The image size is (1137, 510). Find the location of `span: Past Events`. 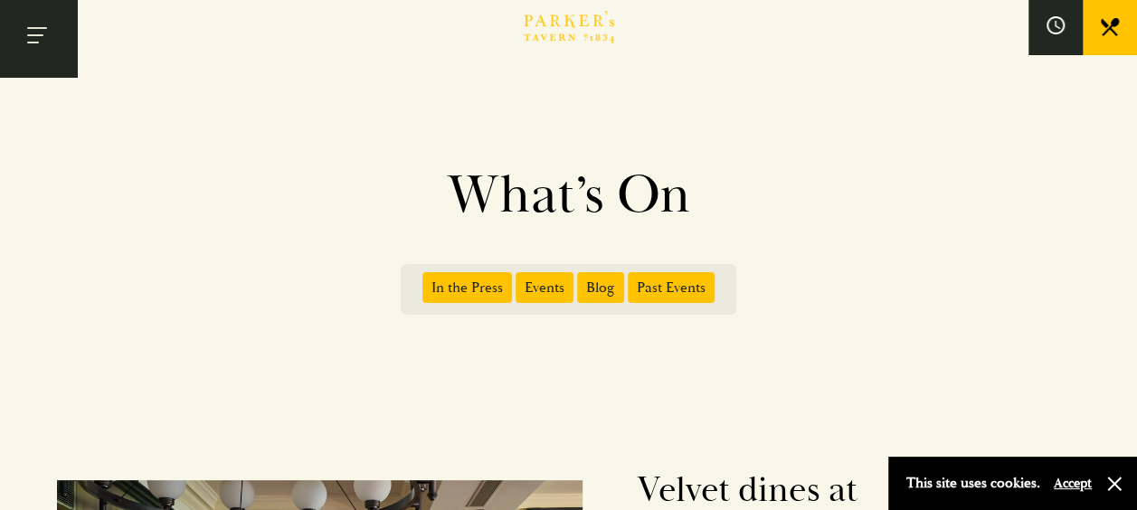

span: Past Events is located at coordinates (671, 288).